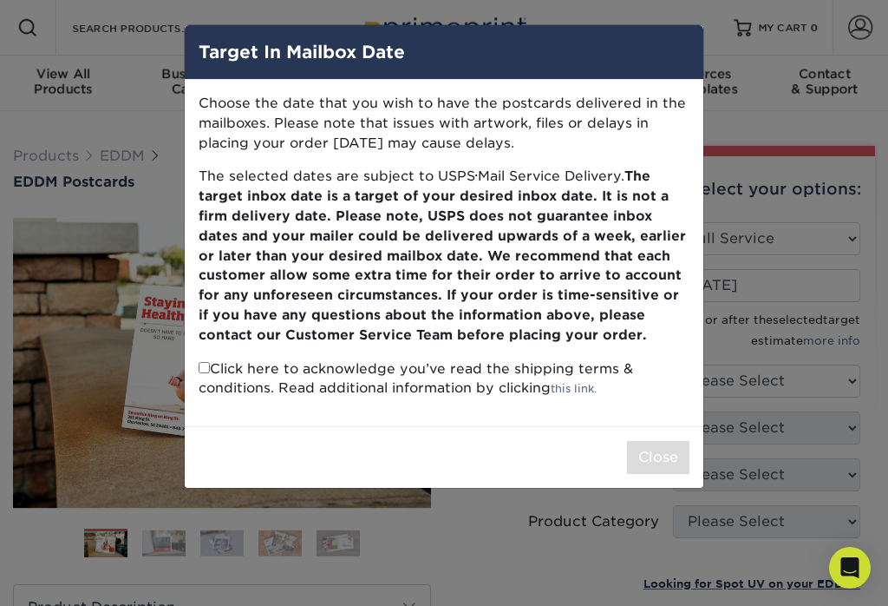 The width and height of the screenshot is (888, 606). What do you see at coordinates (850, 567) in the screenshot?
I see `div: Open Intercom Messenger` at bounding box center [850, 567].